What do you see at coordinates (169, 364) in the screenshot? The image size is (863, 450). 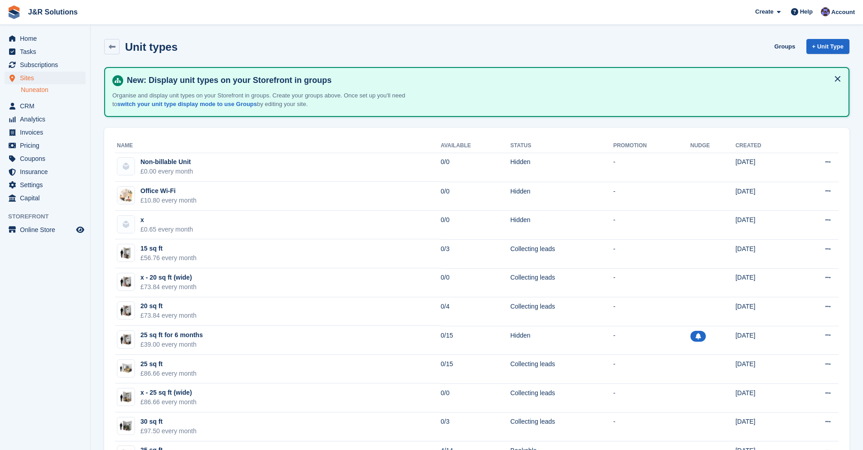 I see `div: 25 sq ft` at bounding box center [169, 364].